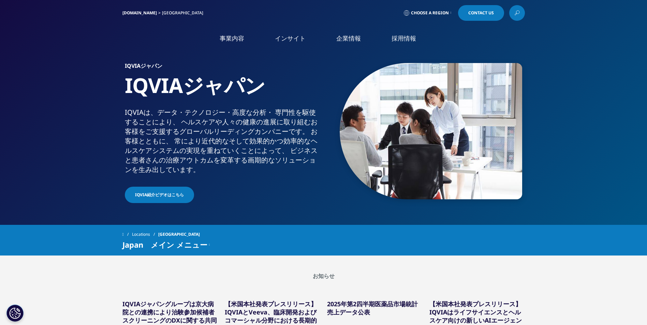  Describe the element at coordinates (372, 308) in the screenshot. I see `a: 2025年第2四半期医薬品市場統計売上データ公表` at that location.